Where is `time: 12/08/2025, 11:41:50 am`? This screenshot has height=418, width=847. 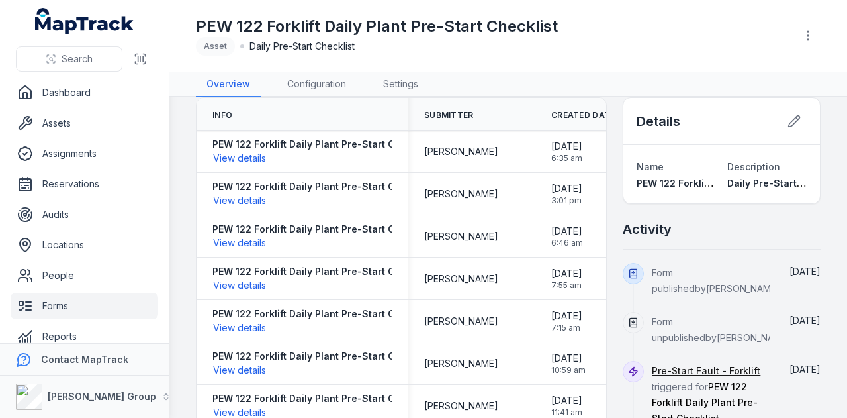 time: 12/08/2025, 11:41:50 am is located at coordinates (567, 406).